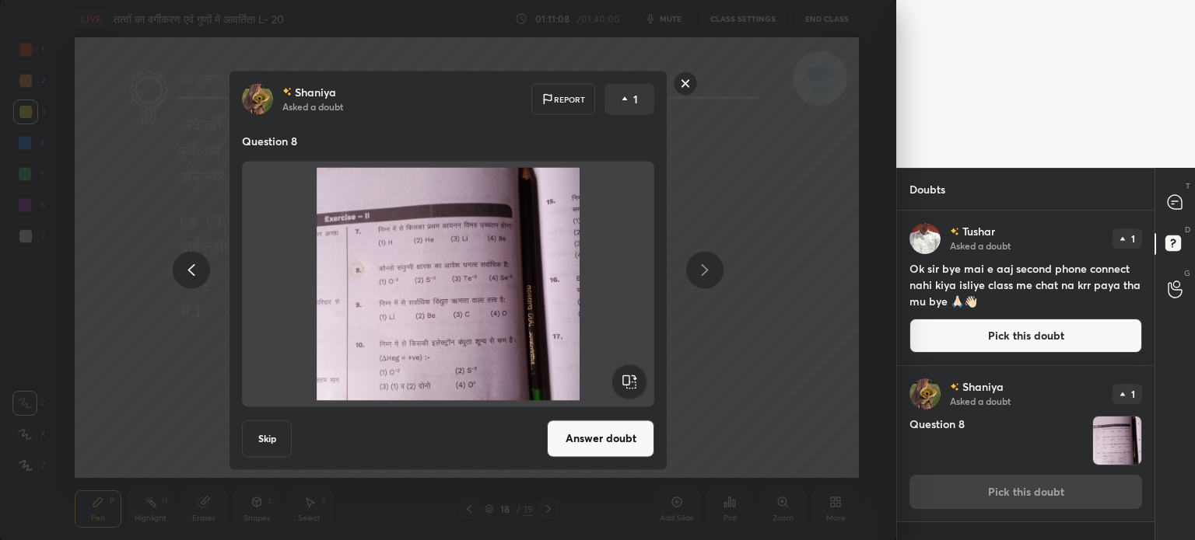 This screenshot has width=1195, height=540. What do you see at coordinates (1188, 186) in the screenshot?
I see `p: T` at bounding box center [1188, 186].